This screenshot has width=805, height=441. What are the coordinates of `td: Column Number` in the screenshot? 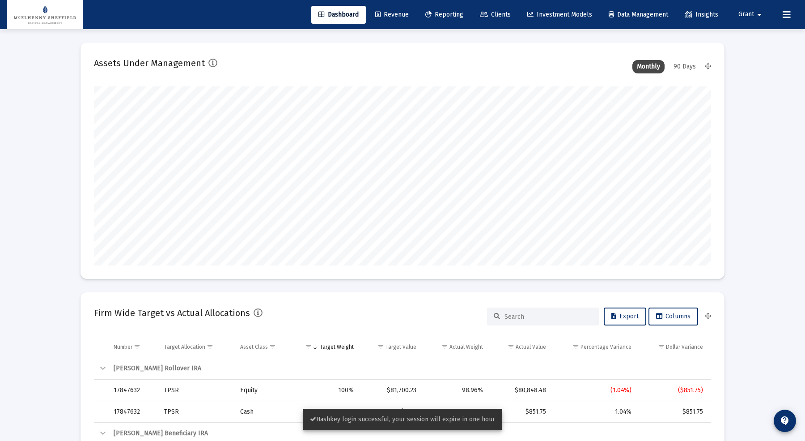 It's located at (132, 347).